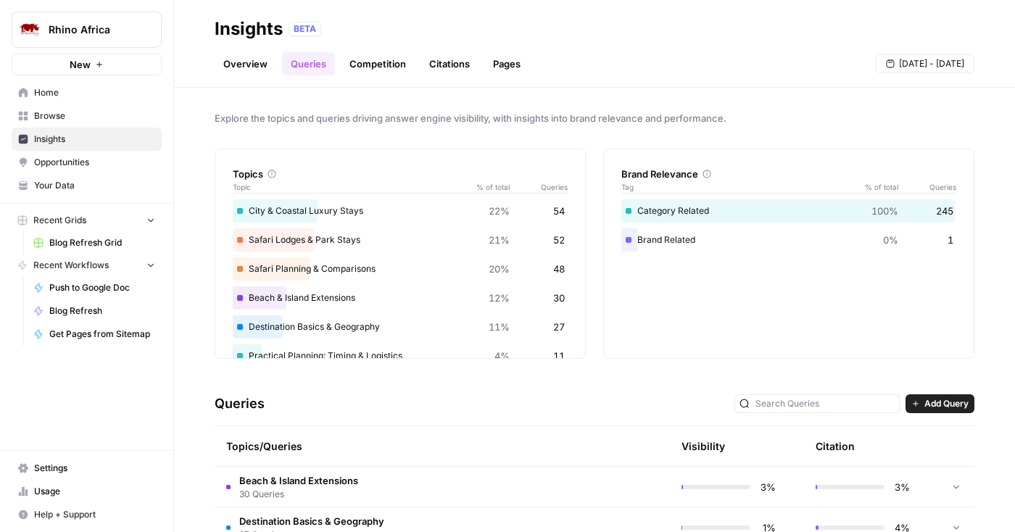 The image size is (1015, 532). Describe the element at coordinates (94, 468) in the screenshot. I see `span: Settings` at that location.